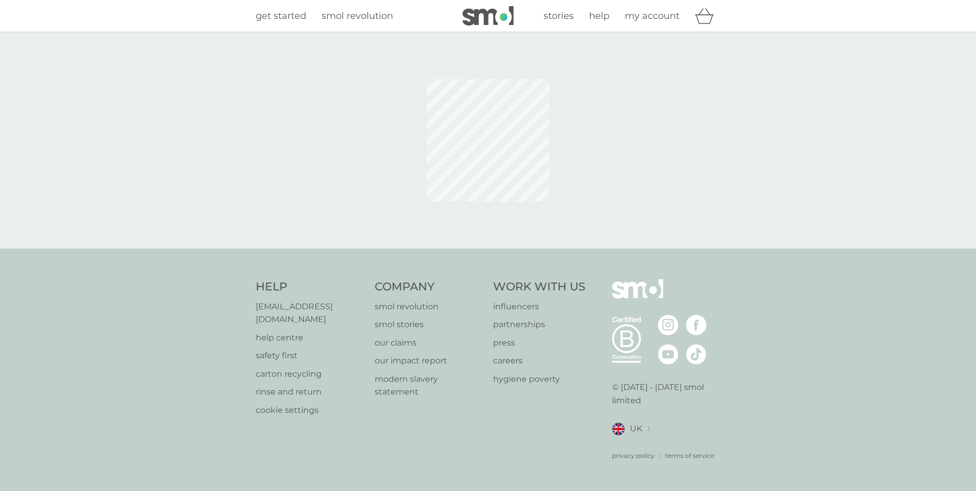 This screenshot has width=976, height=491. What do you see at coordinates (558, 16) in the screenshot?
I see `span: stories` at bounding box center [558, 16].